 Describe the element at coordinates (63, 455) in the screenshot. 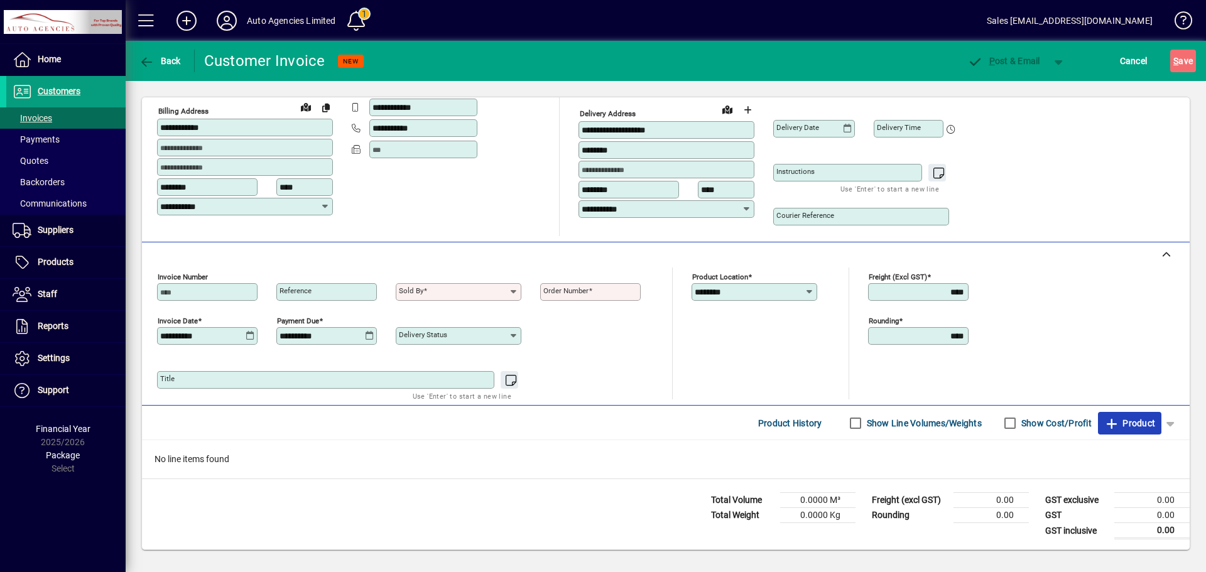

I see `span: Package` at that location.